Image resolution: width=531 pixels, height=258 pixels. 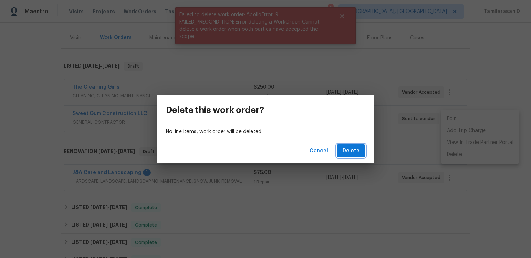 I want to click on button: Delete, so click(x=351, y=151).